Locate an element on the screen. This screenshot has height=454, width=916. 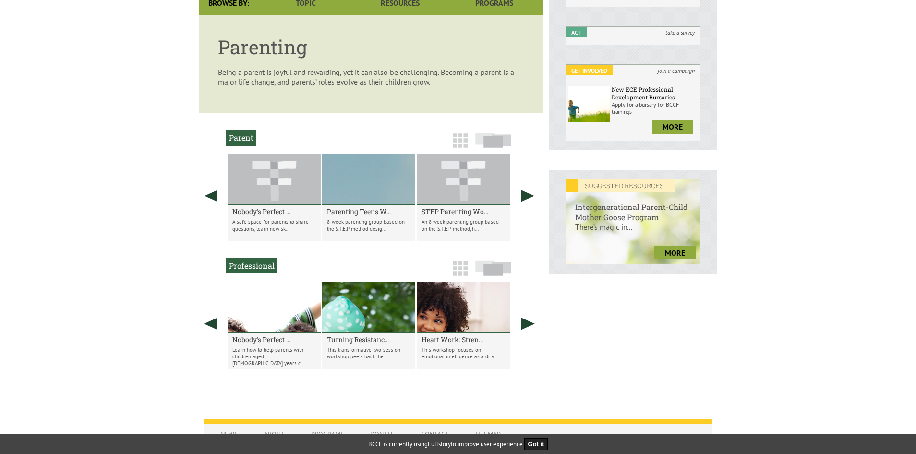
h2: STEP Parenting Wo... is located at coordinates (463, 211).